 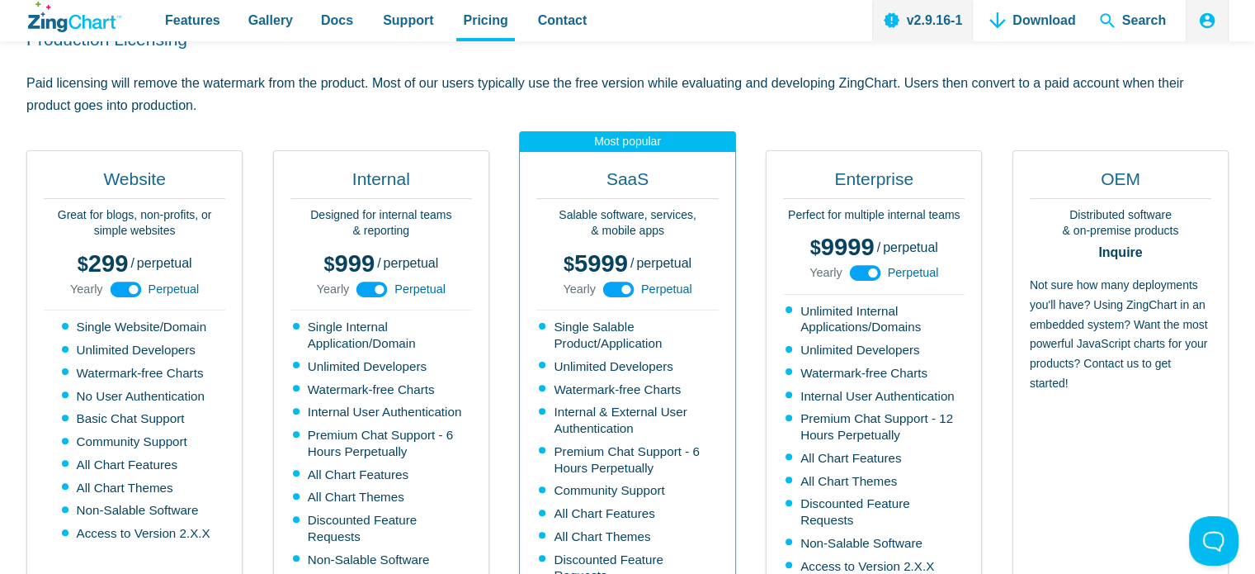 What do you see at coordinates (136, 418) in the screenshot?
I see `li: Basic Chat Support` at bounding box center [136, 418].